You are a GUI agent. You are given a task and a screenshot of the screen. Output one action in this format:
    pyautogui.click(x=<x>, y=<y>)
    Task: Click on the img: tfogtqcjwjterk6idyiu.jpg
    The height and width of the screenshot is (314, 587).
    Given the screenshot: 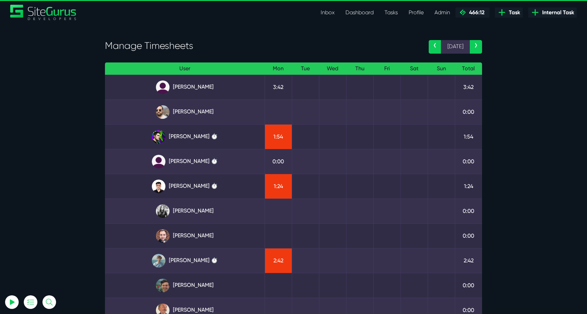 What is the action you would take?
    pyautogui.click(x=163, y=236)
    